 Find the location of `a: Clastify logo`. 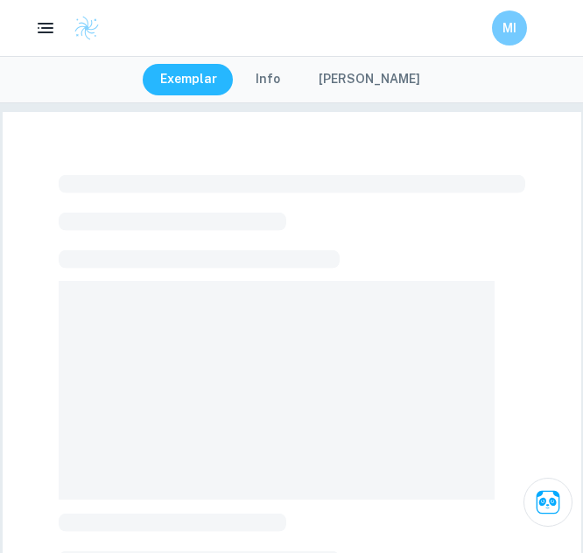

a: Clastify logo is located at coordinates (81, 28).